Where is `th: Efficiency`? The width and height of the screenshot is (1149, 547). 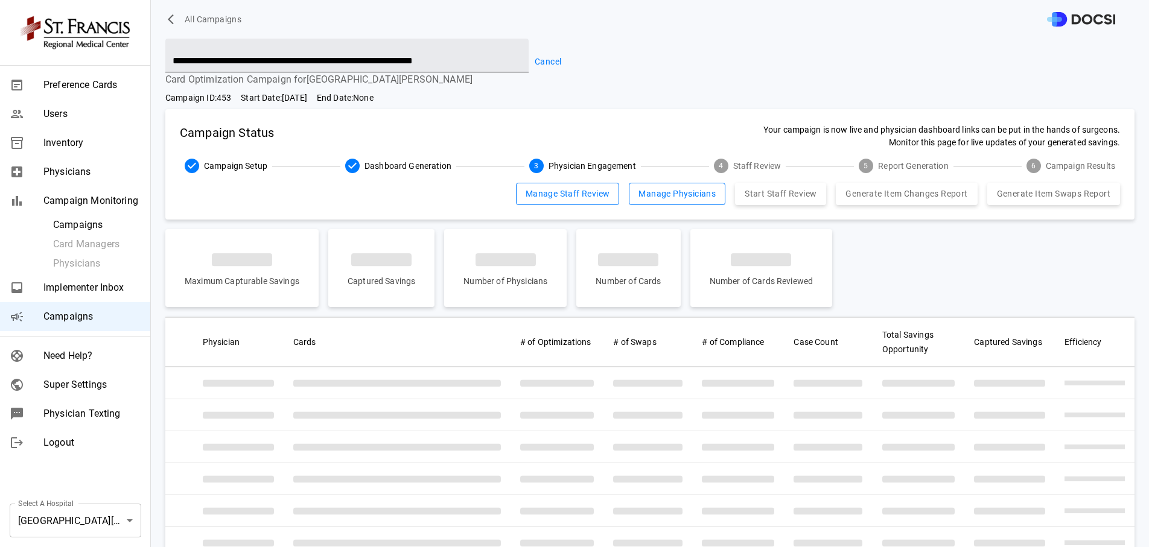 th: Efficiency is located at coordinates (1094, 342).